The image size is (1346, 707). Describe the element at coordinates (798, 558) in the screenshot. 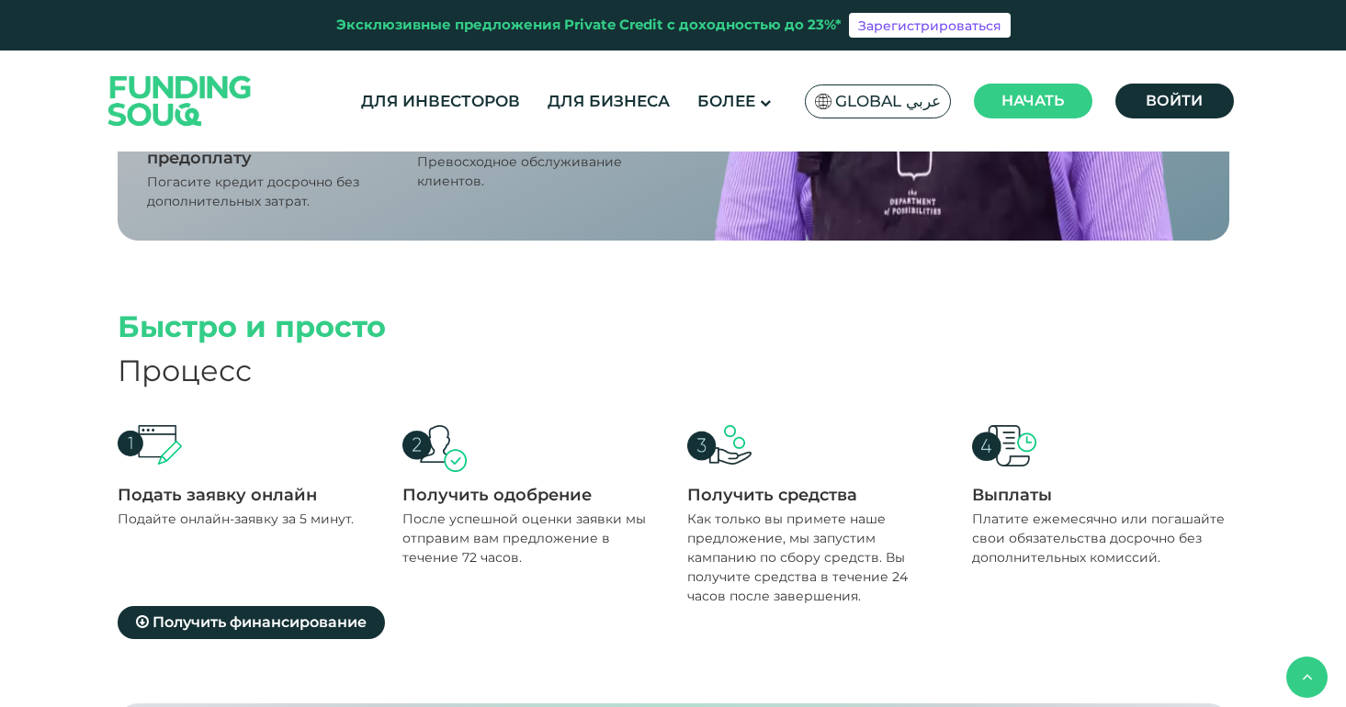

I see `font: Как только вы примете наше предложение, мы запустим кампанию по сбору средств. Вы получите средст...` at that location.